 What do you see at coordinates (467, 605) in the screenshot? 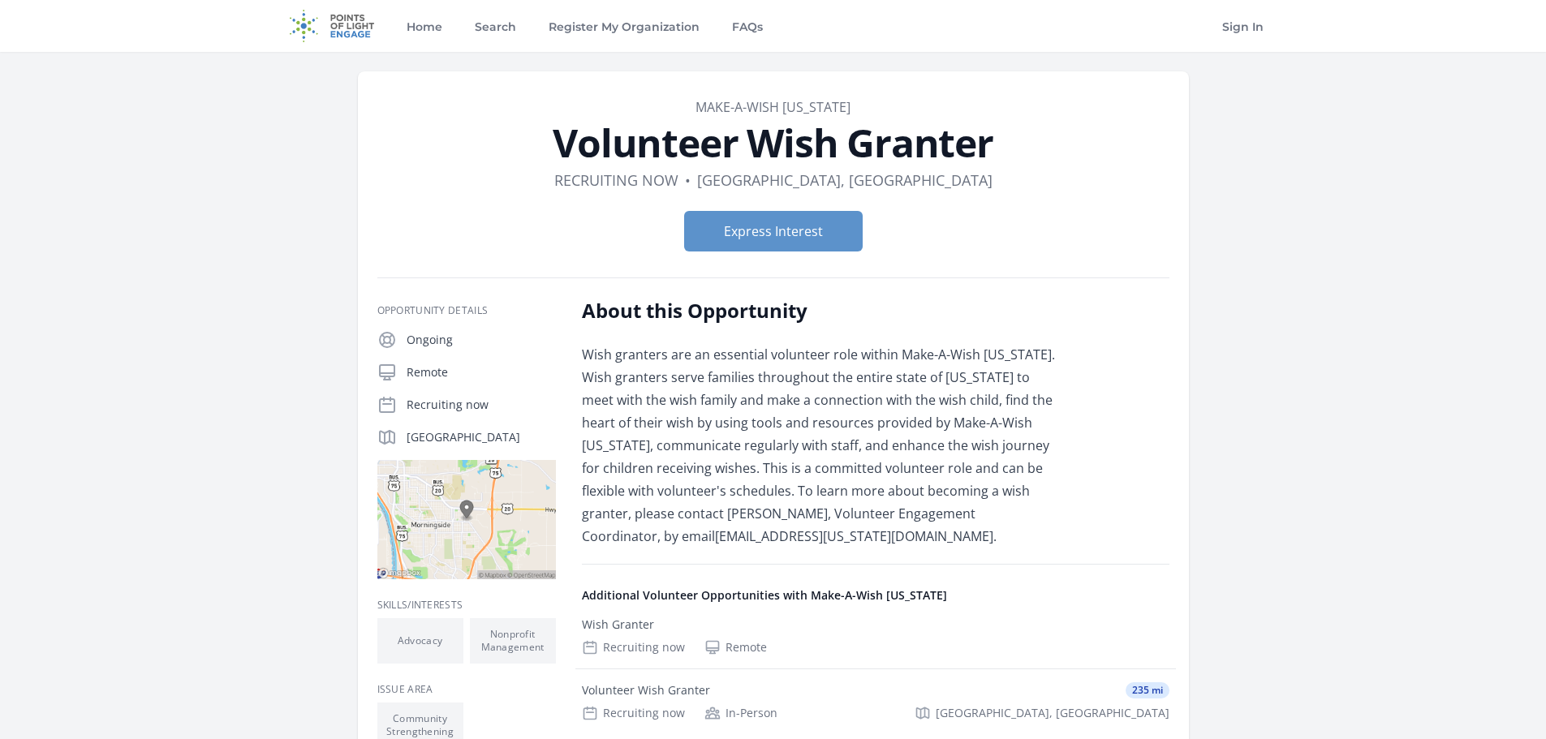
I see `h3: Skills/Interests` at bounding box center [467, 605].